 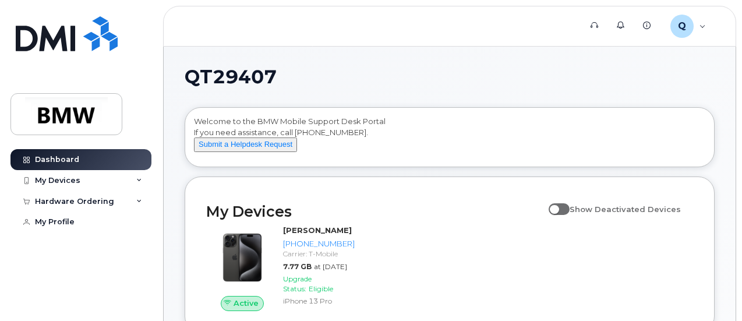 What do you see at coordinates (625, 209) in the screenshot?
I see `span: Show Deactivated Devices` at bounding box center [625, 209].